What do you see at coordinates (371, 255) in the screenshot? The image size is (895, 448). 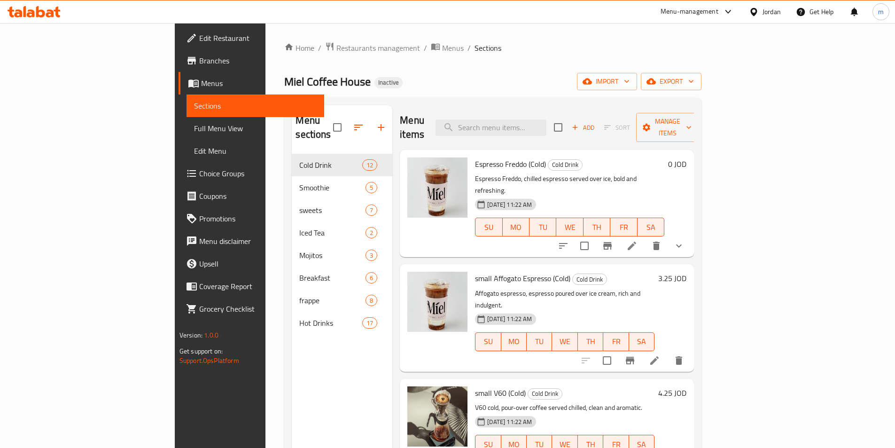 I see `span: 3` at bounding box center [371, 255].